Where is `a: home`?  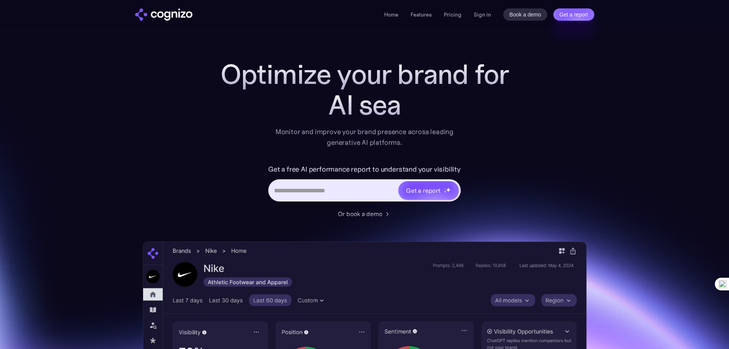
a: home is located at coordinates (164, 15).